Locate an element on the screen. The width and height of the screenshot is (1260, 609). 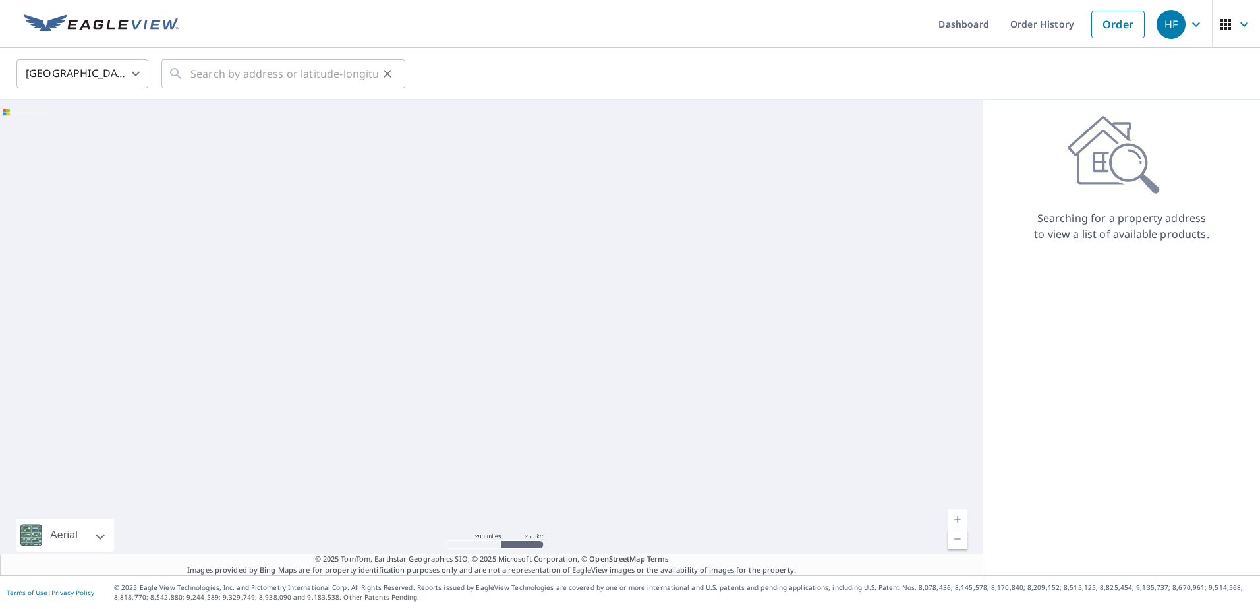
a: Terms is located at coordinates (658, 558).